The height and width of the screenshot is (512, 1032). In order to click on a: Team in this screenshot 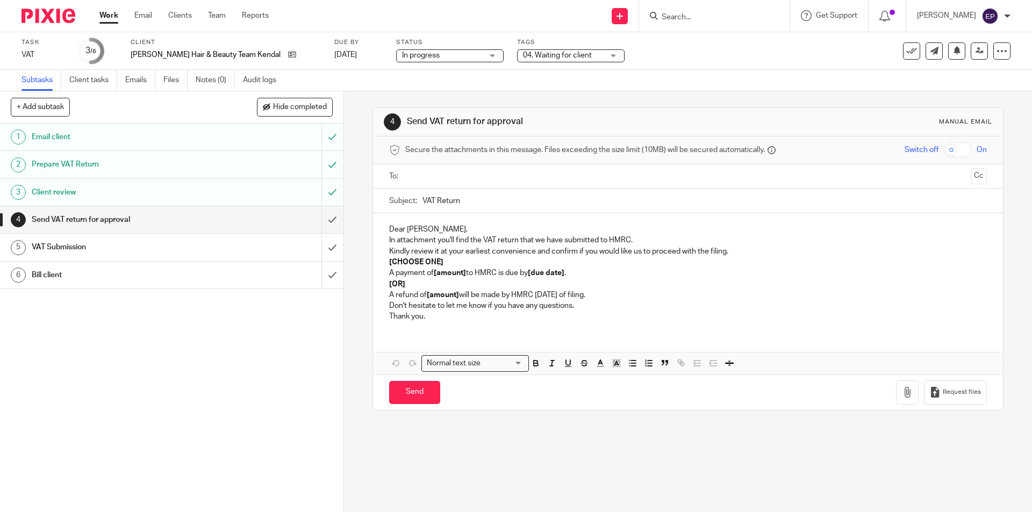, I will do `click(217, 16)`.